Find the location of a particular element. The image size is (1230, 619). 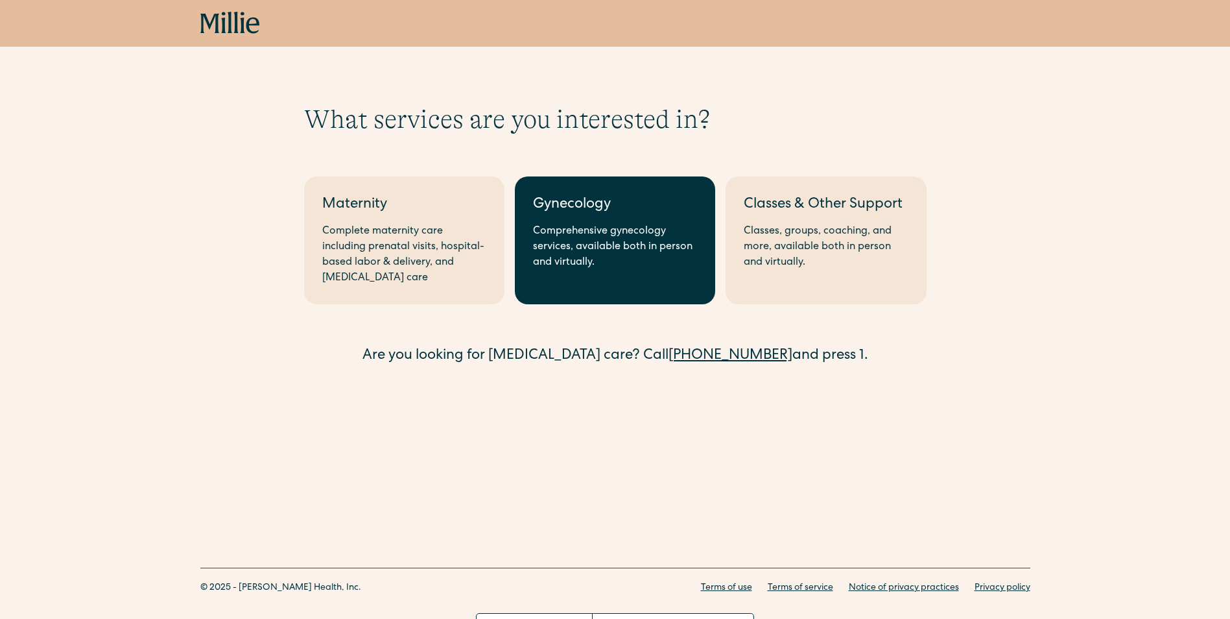

a: MaternityComplete maternity care including prenatal visits, hospital-based labor & delivery, and ... is located at coordinates (404, 240).